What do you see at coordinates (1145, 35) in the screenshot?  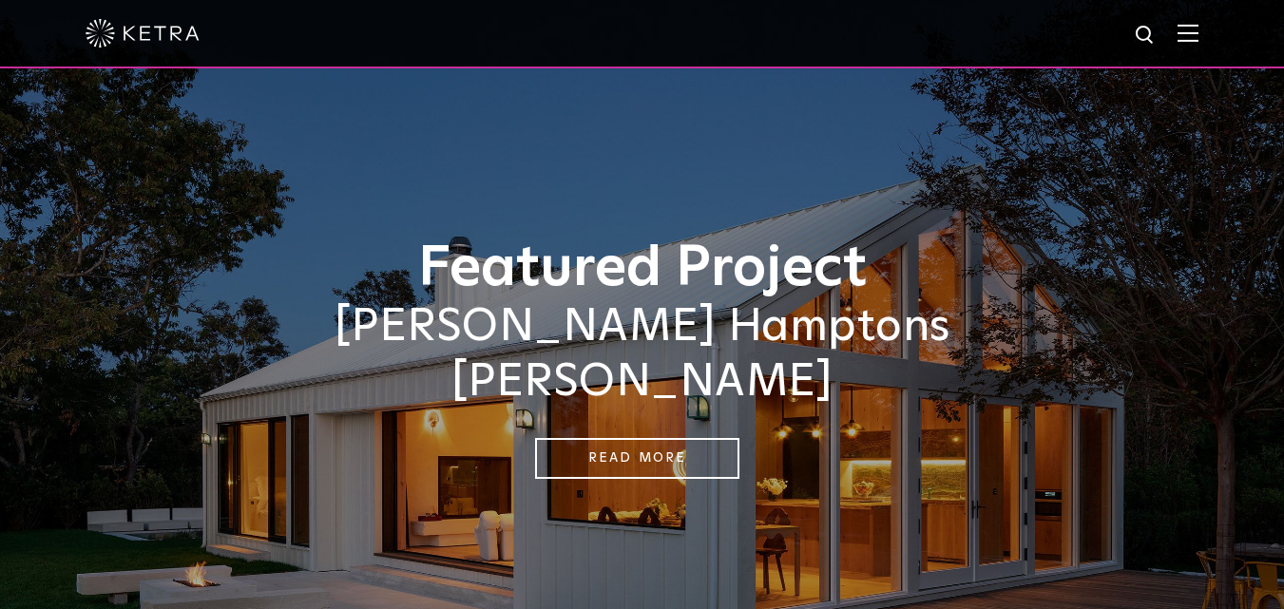 I see `img: search icon` at bounding box center [1145, 35].